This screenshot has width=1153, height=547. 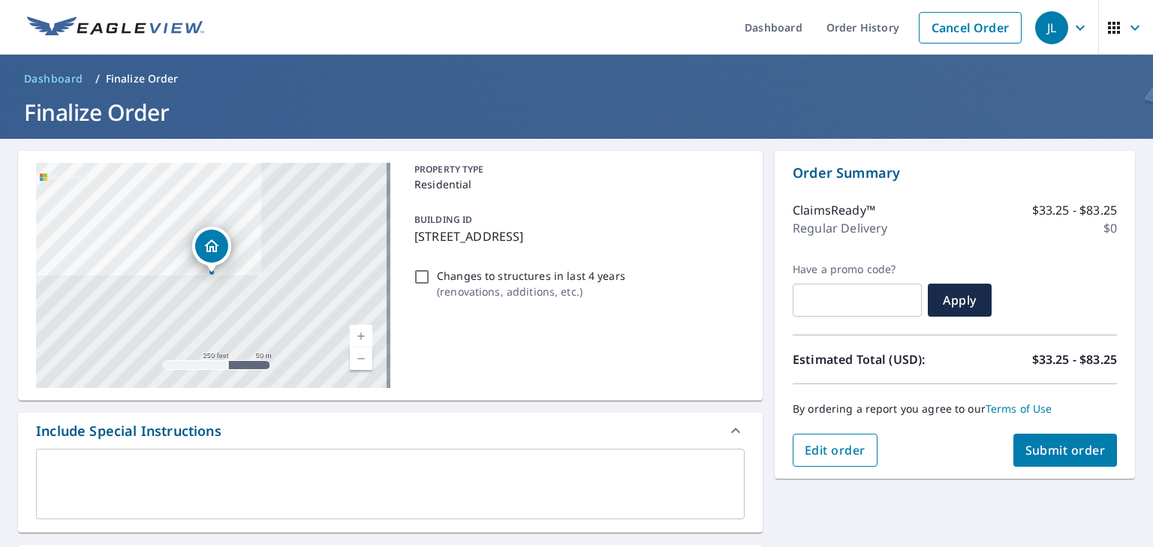 I want to click on p: Changes to structures in last 4 years, so click(x=531, y=276).